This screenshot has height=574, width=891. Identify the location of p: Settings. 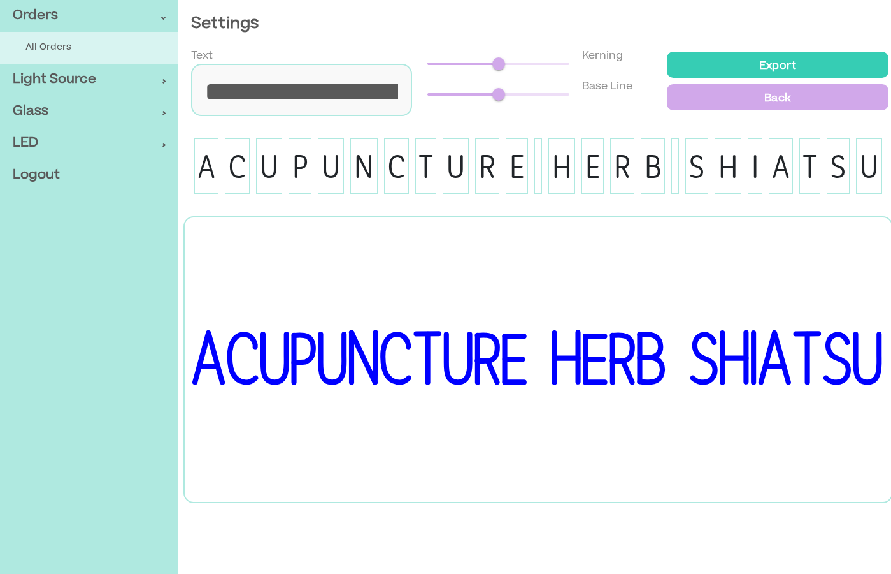
(538, 24).